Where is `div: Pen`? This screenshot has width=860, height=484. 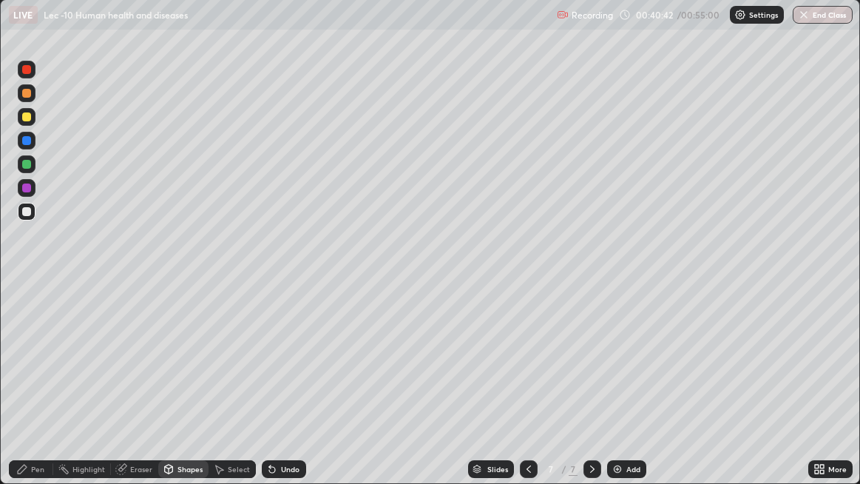
div: Pen is located at coordinates (38, 469).